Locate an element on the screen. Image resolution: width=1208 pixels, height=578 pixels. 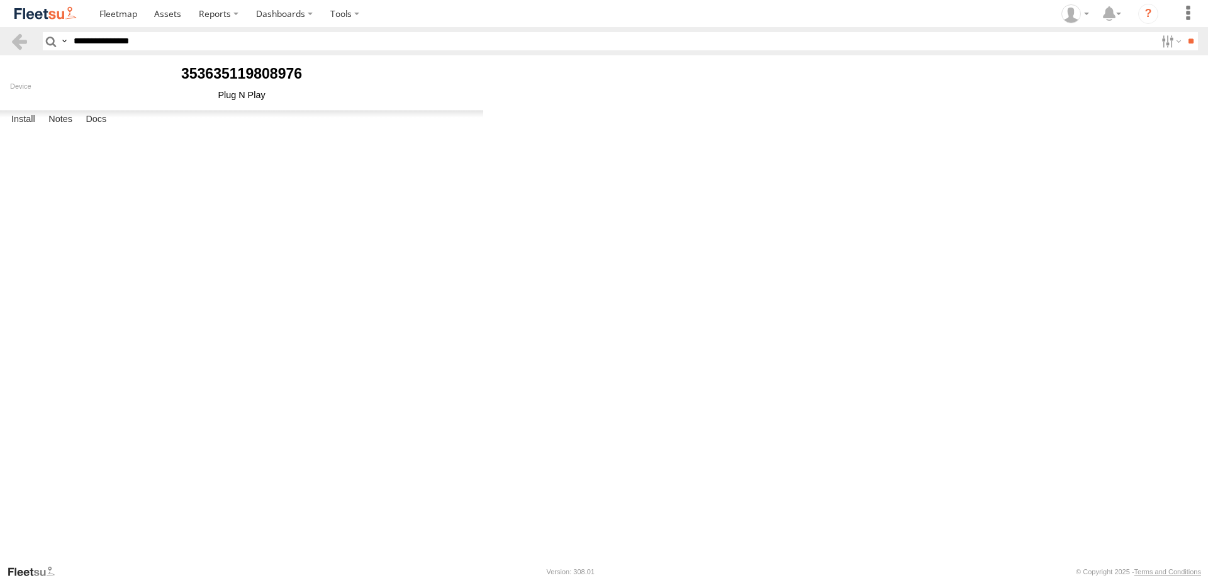
div: Muhammad Babar Raza is located at coordinates (1075, 14).